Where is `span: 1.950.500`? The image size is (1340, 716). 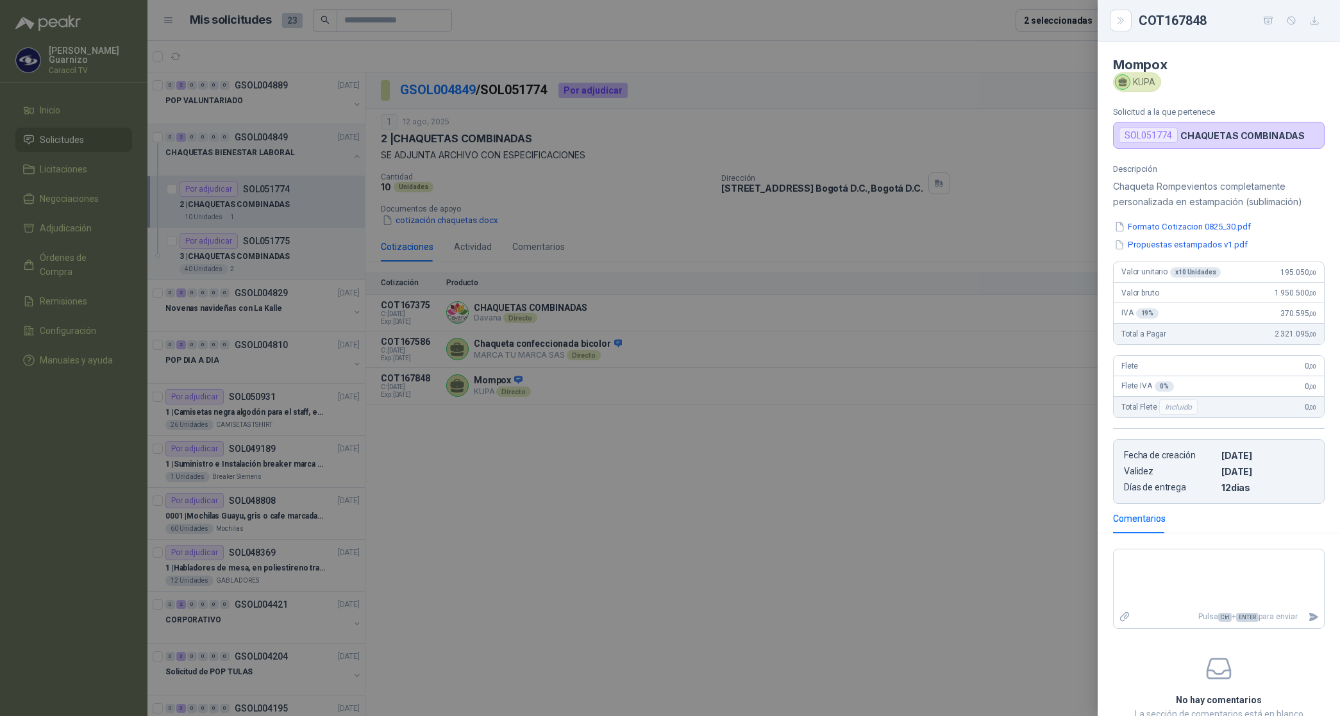 span: 1.950.500 is located at coordinates (1295, 293).